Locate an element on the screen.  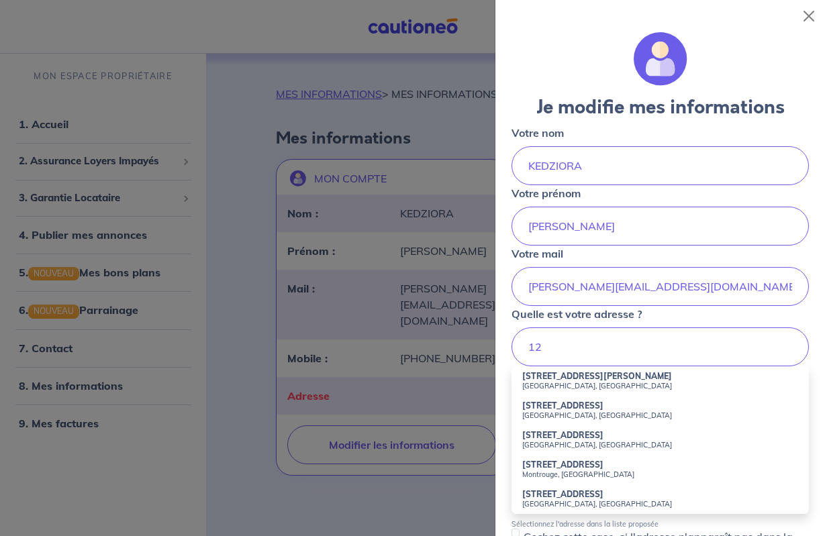
input: Doe is located at coordinates (660, 166).